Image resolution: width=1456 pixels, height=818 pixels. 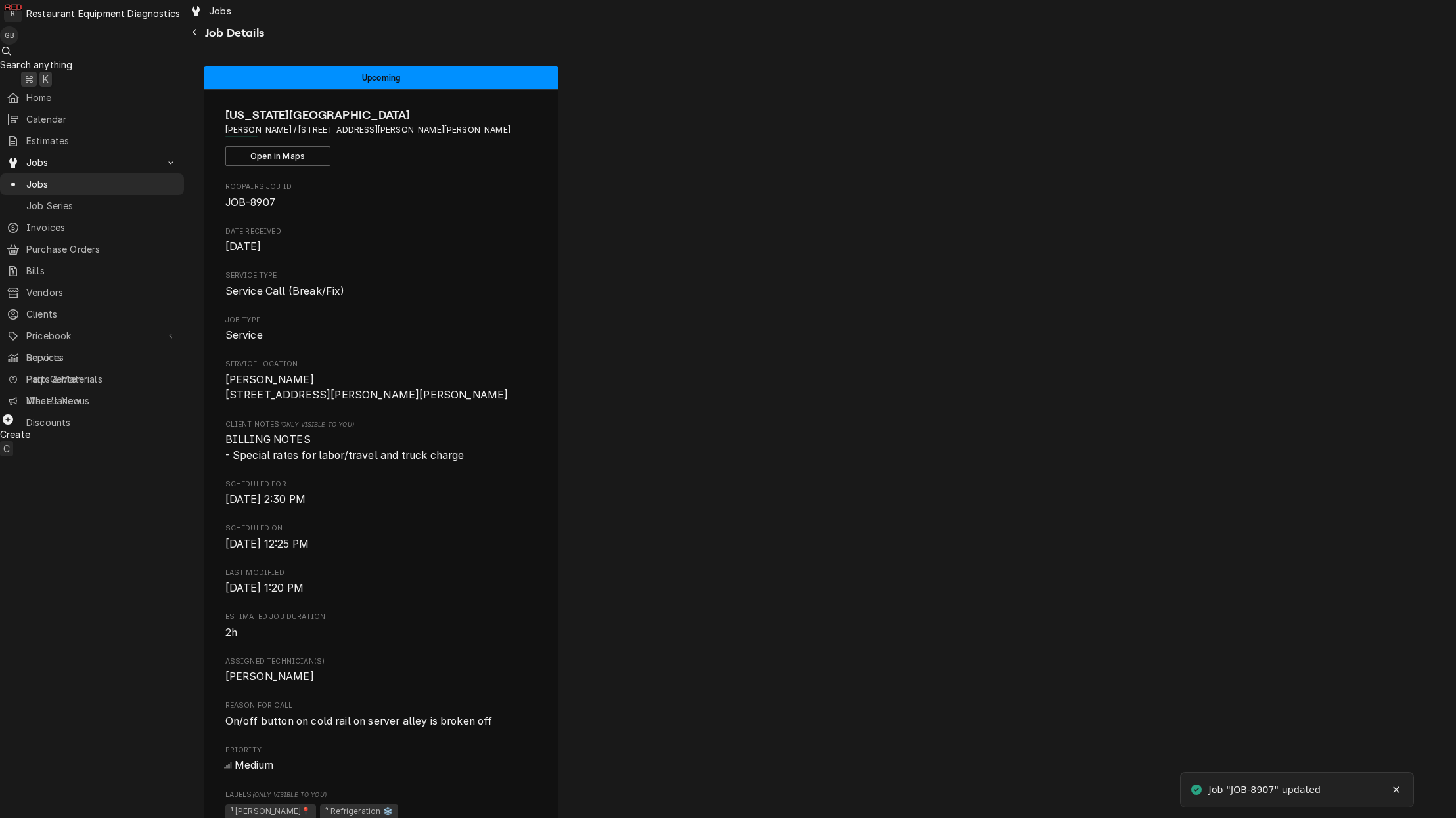 I want to click on span: Service Call (Break/Fix), so click(x=285, y=291).